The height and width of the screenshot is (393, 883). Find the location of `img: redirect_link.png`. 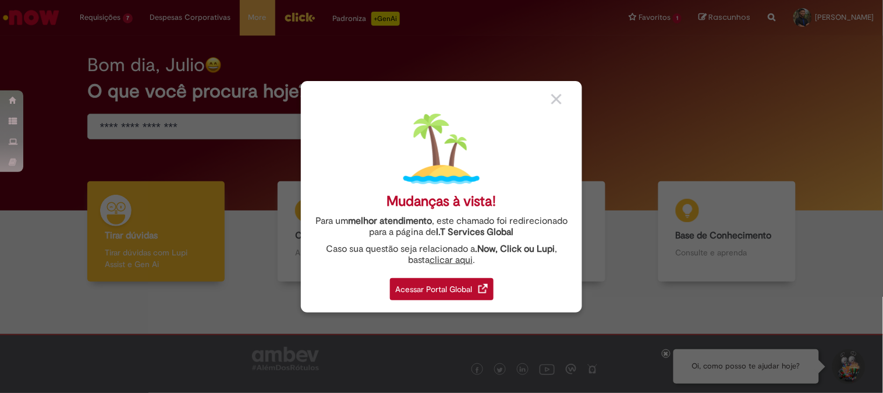

img: redirect_link.png is located at coordinates (483, 288).